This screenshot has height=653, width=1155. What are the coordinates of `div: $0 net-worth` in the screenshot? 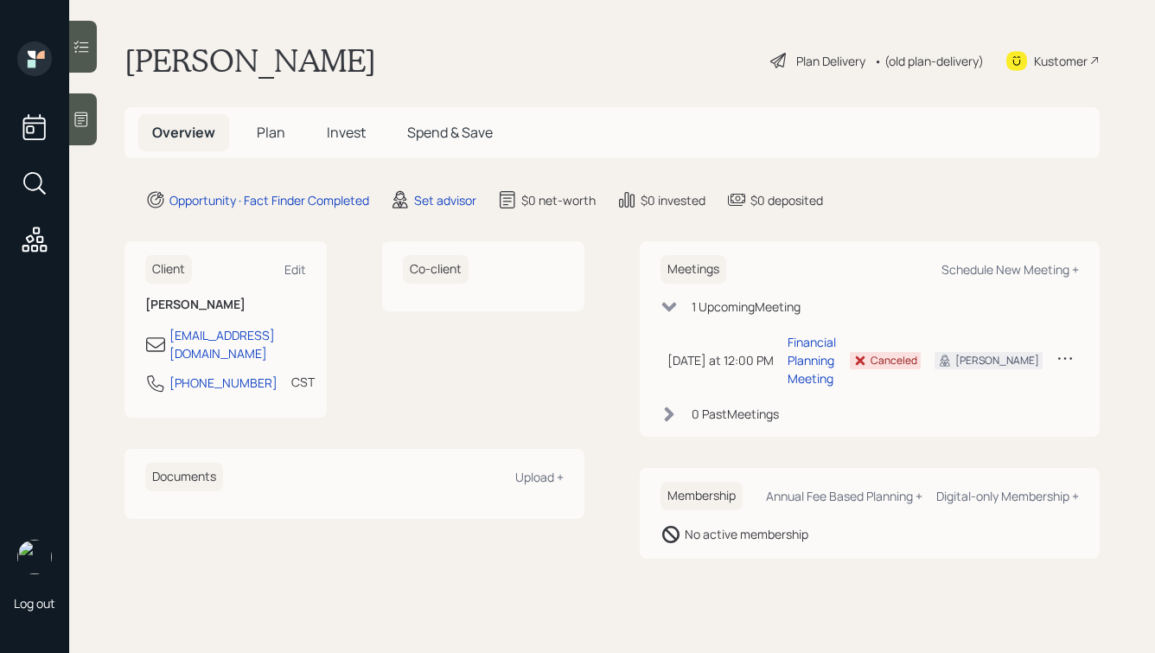 It's located at (558, 200).